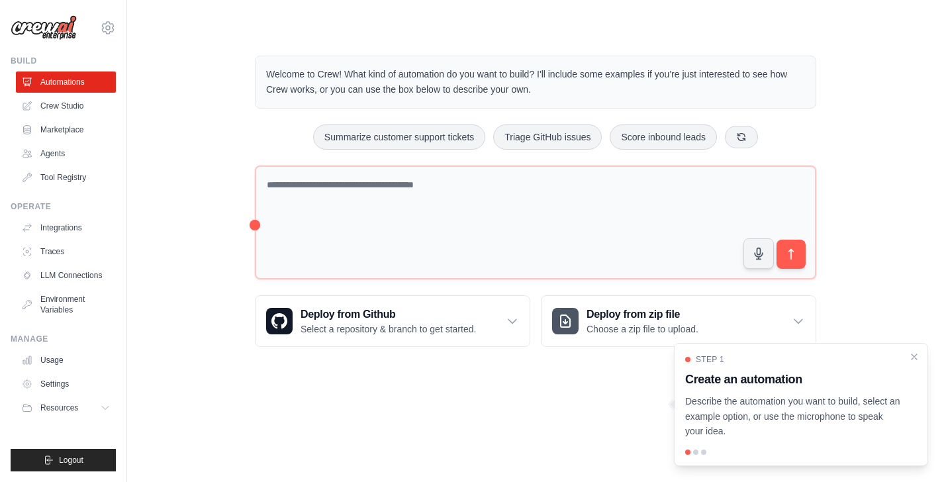 This screenshot has width=944, height=482. Describe the element at coordinates (66, 408) in the screenshot. I see `button: Resources` at that location.